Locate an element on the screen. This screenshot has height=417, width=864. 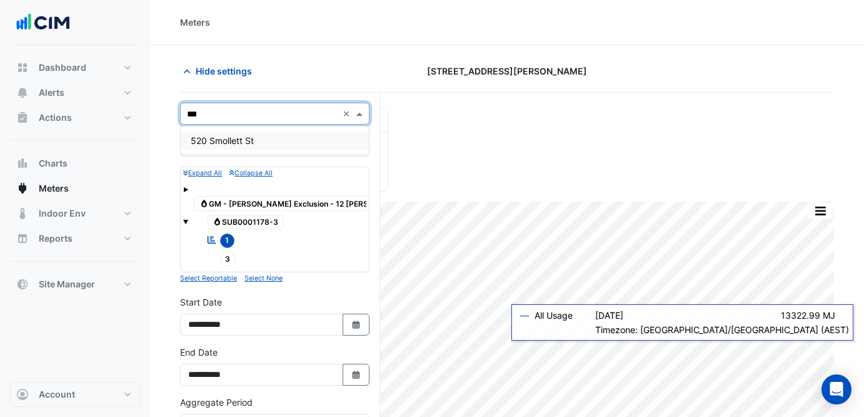
span: Clear is located at coordinates (348, 113).